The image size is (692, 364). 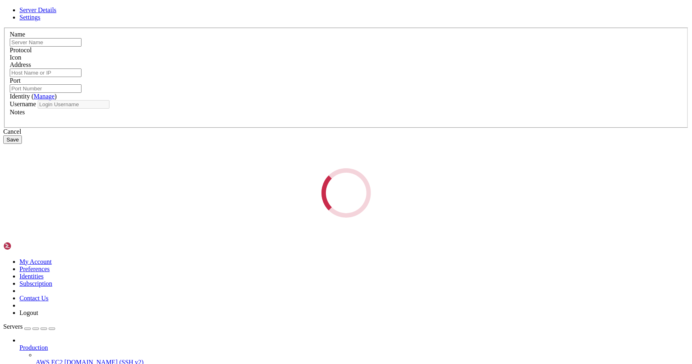 I want to click on span: Settings, so click(x=30, y=17).